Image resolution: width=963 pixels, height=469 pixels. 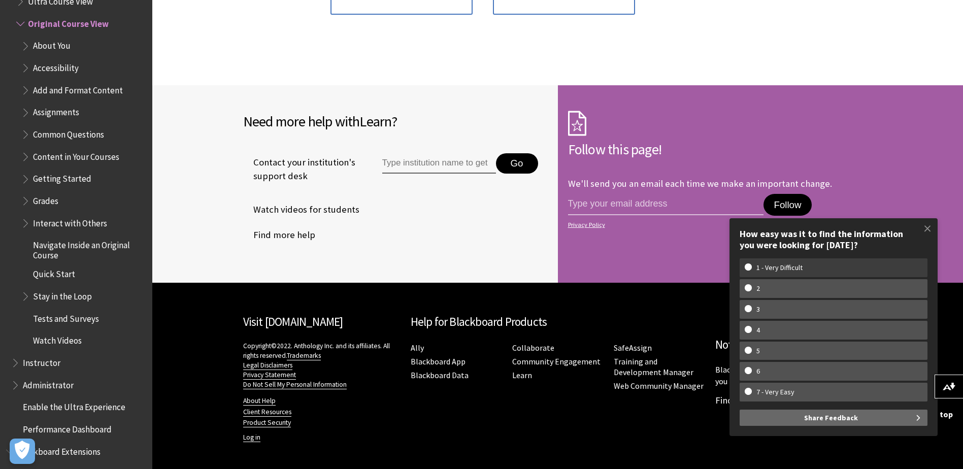 What do you see at coordinates (517, 163) in the screenshot?
I see `button: Go` at bounding box center [517, 163].